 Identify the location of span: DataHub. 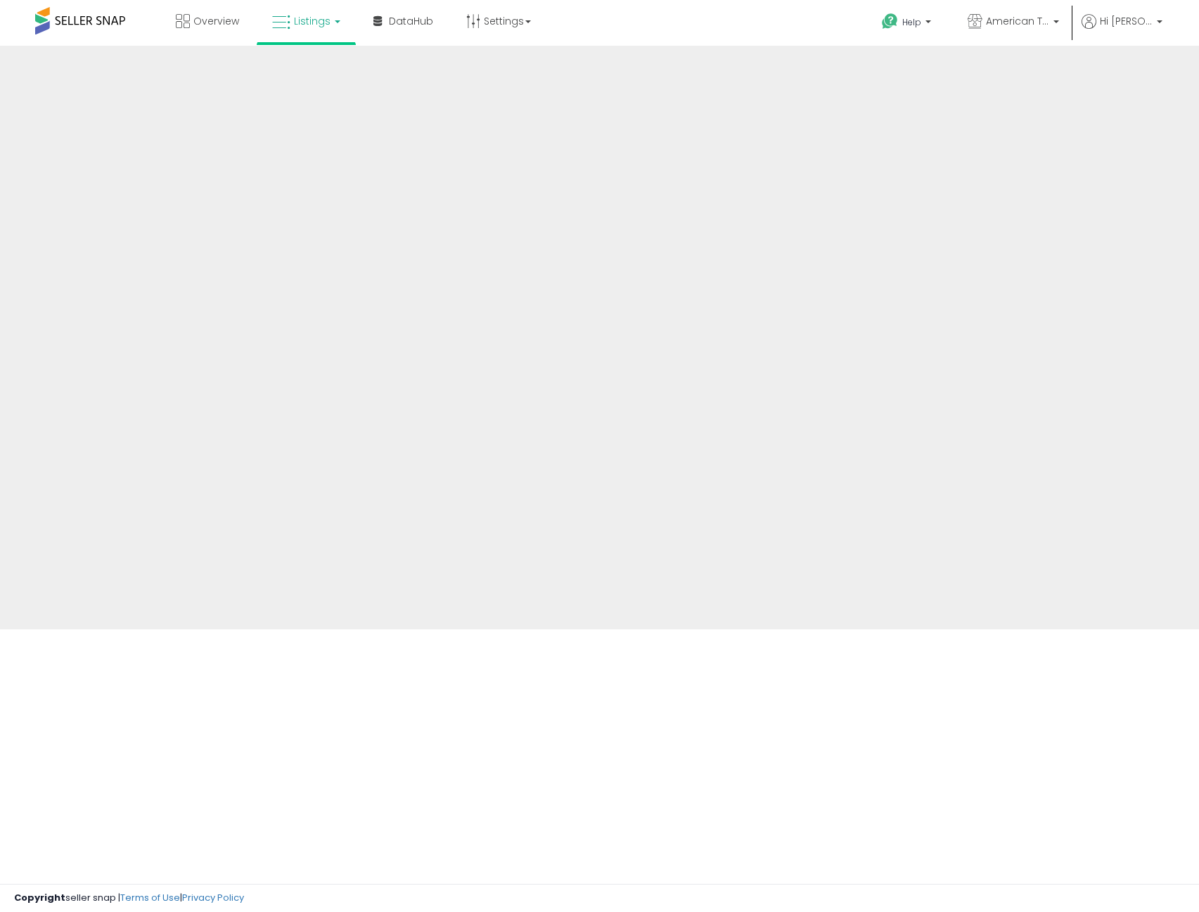
(411, 21).